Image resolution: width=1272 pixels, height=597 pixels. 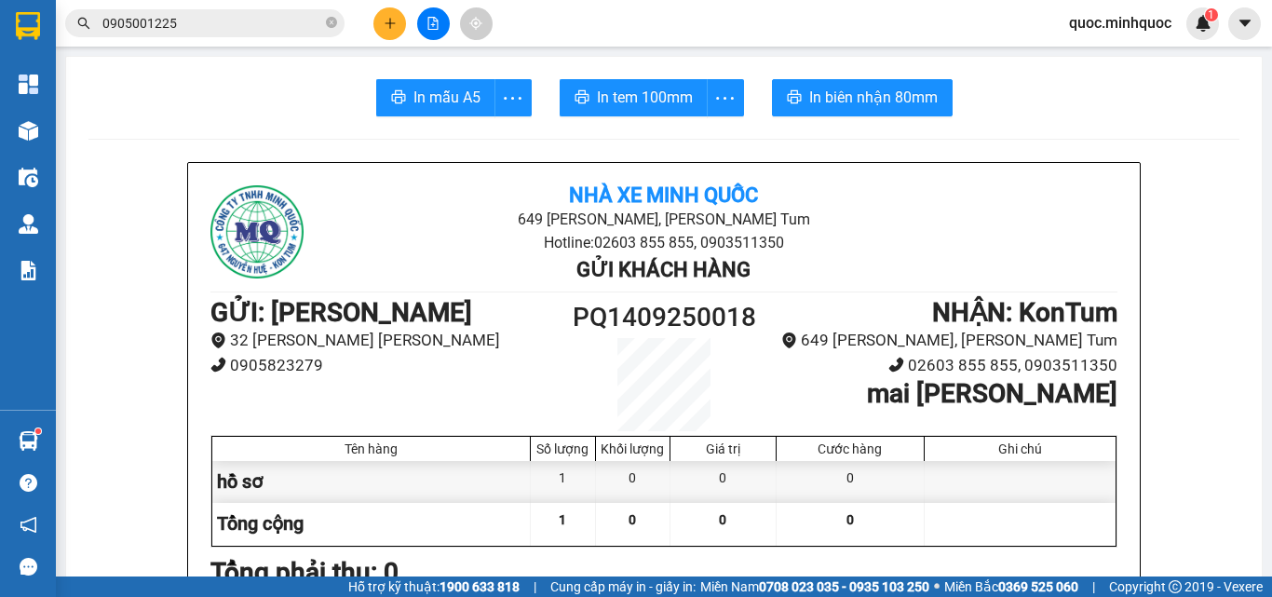 What do you see at coordinates (260, 523) in the screenshot?
I see `span: Tổng cộng` at bounding box center [260, 523].